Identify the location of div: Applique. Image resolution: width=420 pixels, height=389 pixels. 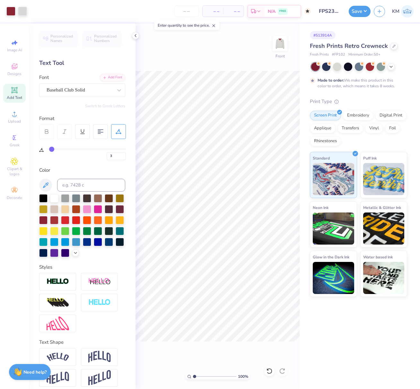
(322, 128).